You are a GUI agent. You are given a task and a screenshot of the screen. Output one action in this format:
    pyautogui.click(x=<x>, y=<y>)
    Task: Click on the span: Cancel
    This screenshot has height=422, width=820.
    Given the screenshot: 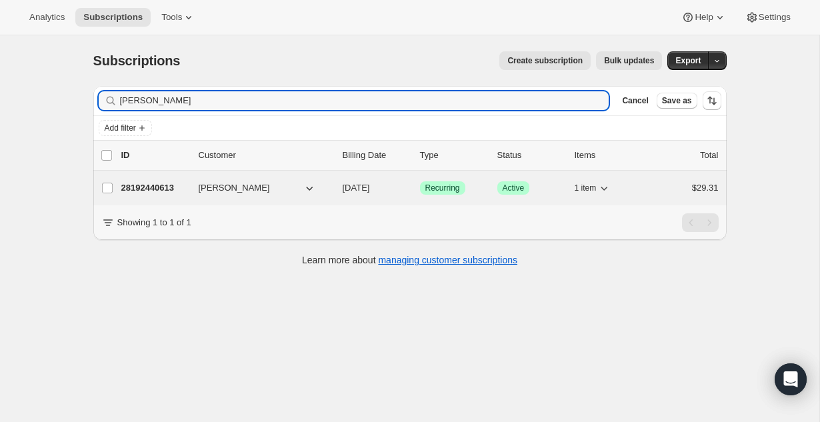 What is the action you would take?
    pyautogui.click(x=635, y=101)
    